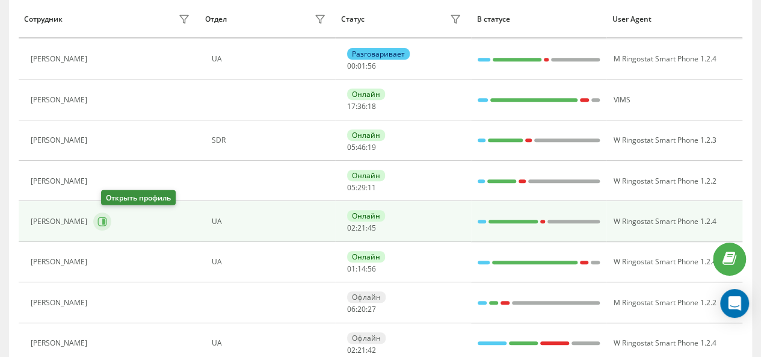  I want to click on span: 27, so click(372, 309).